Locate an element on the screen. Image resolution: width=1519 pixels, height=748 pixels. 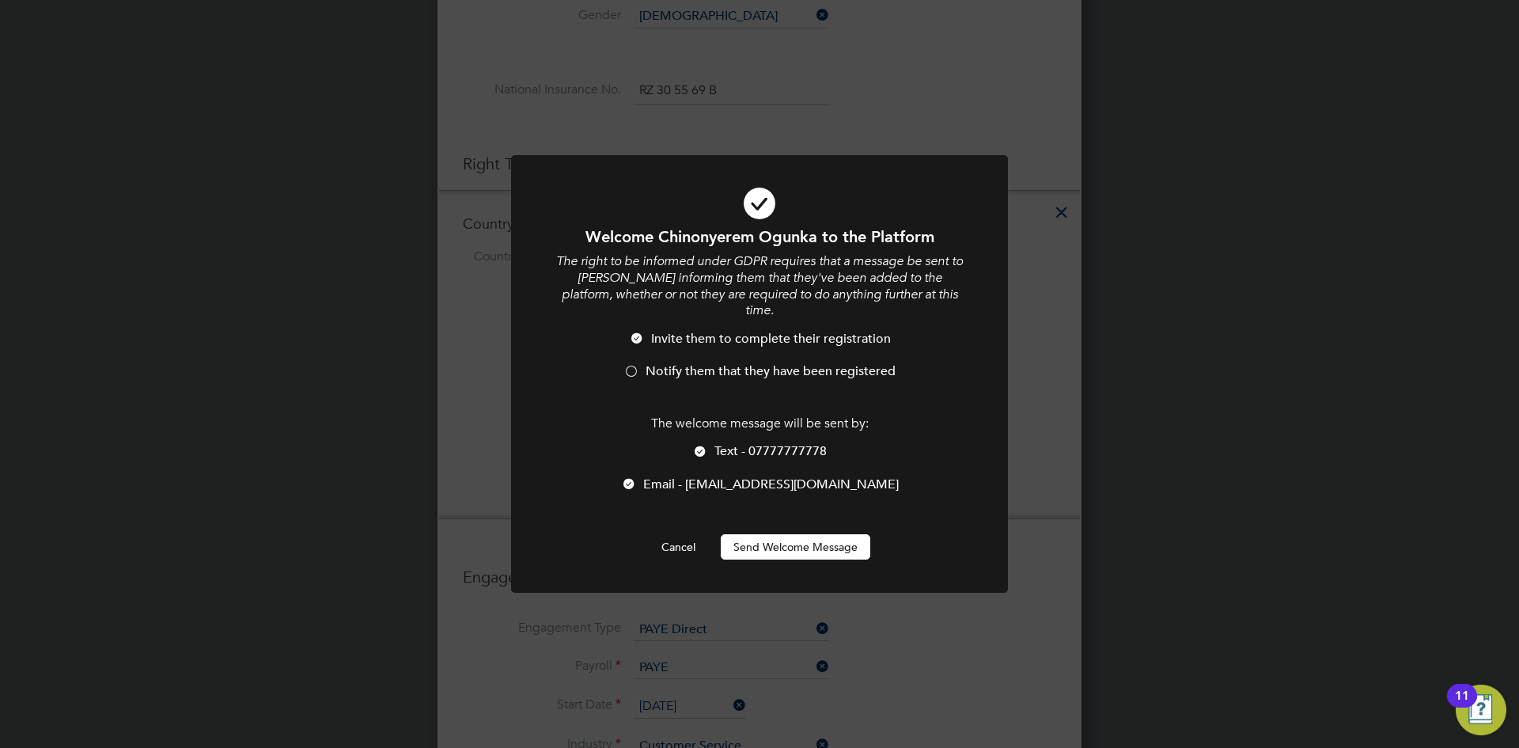
span: Invite them to complete their registration is located at coordinates (771, 339).